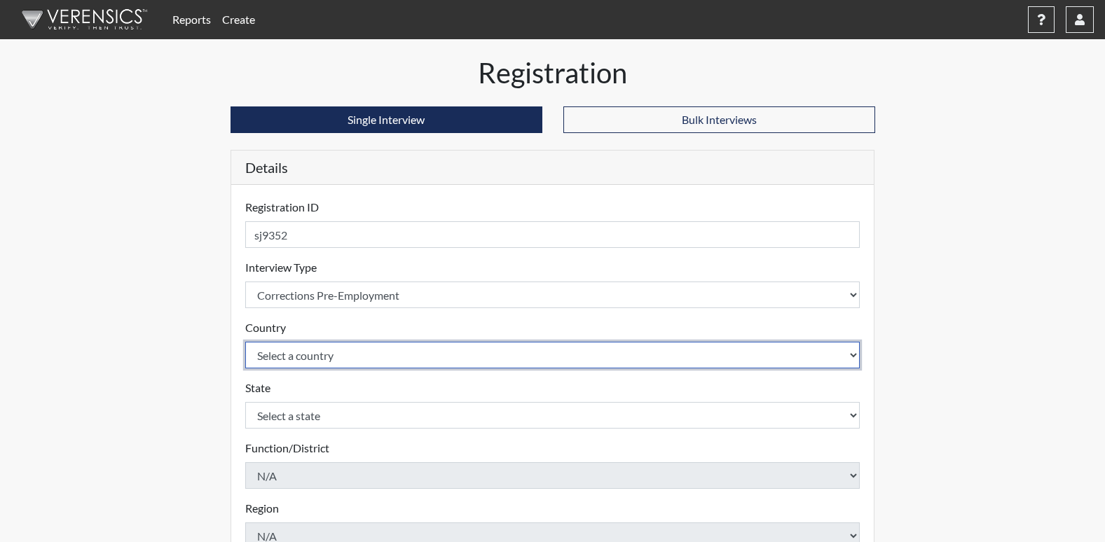 The width and height of the screenshot is (1105, 542). Describe the element at coordinates (553, 167) in the screenshot. I see `h5: Details` at that location.